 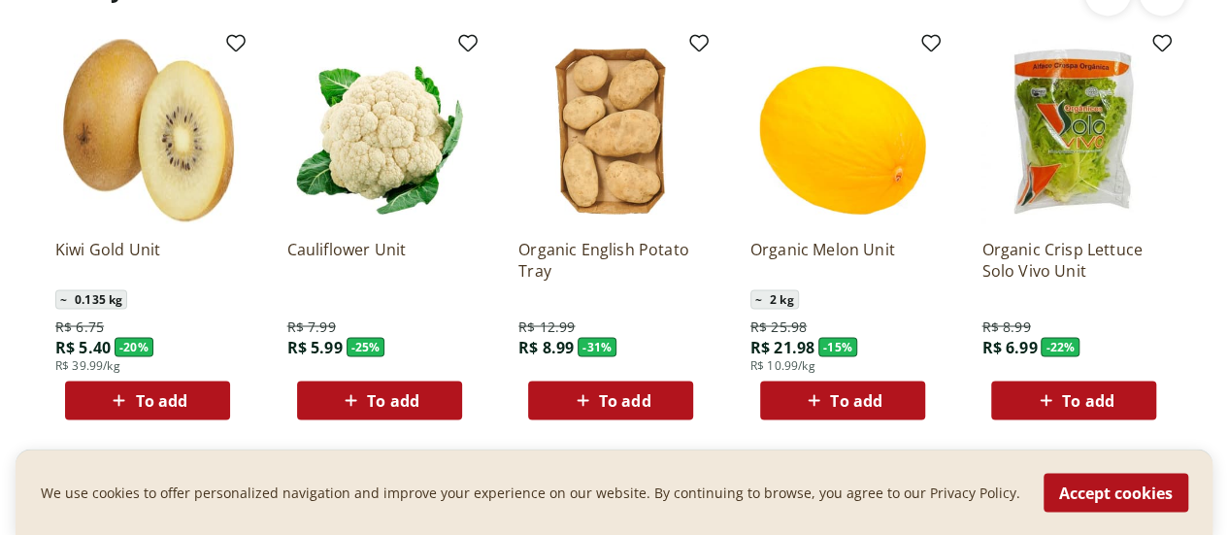 What do you see at coordinates (130, 345) in the screenshot?
I see `font: 20` at bounding box center [130, 345].